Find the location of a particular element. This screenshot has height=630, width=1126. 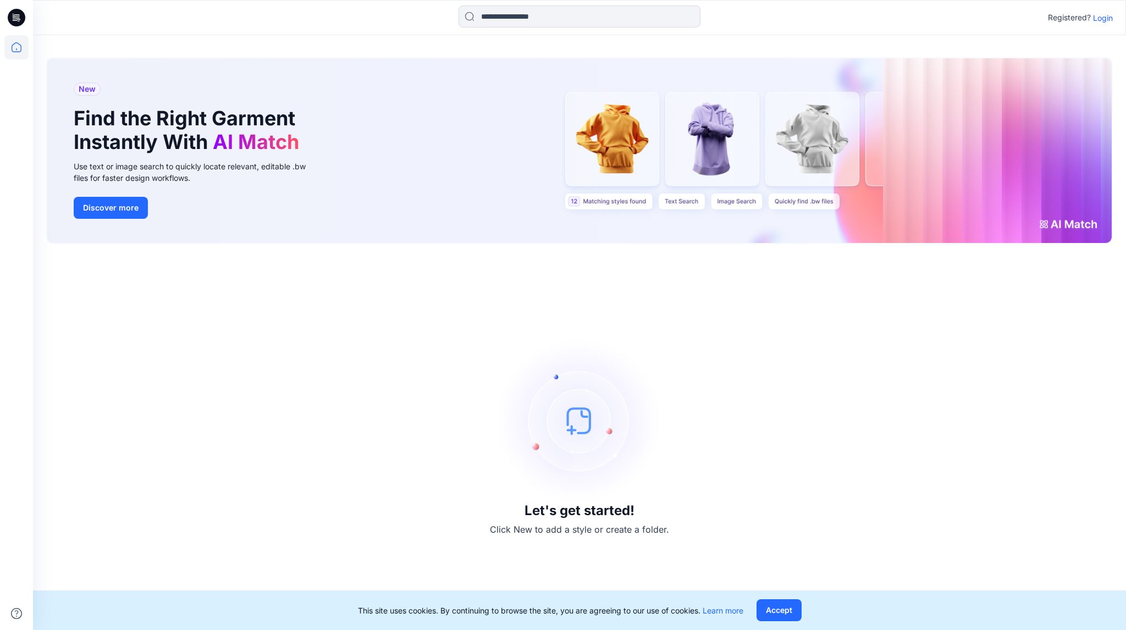

h3: Let's get started! is located at coordinates (580, 511).